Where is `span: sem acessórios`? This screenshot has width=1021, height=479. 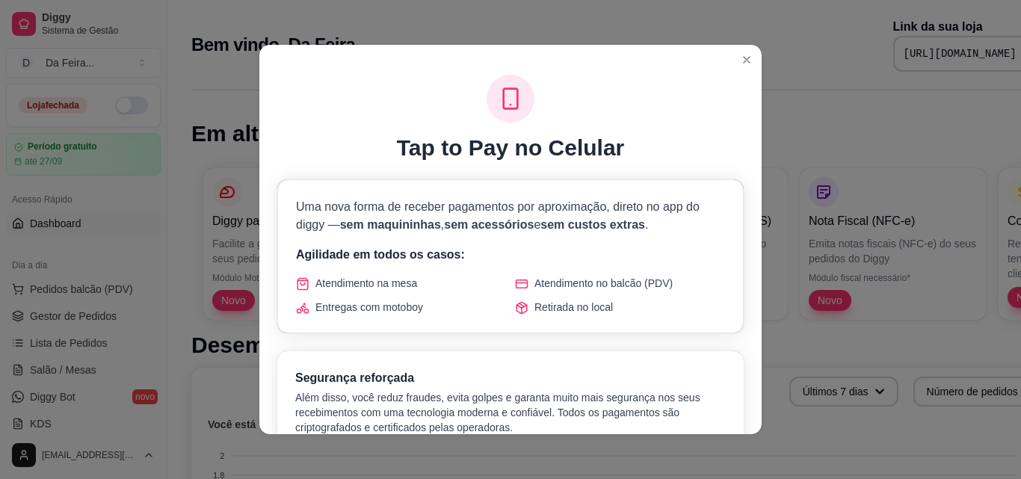 span: sem acessórios is located at coordinates (489, 224).